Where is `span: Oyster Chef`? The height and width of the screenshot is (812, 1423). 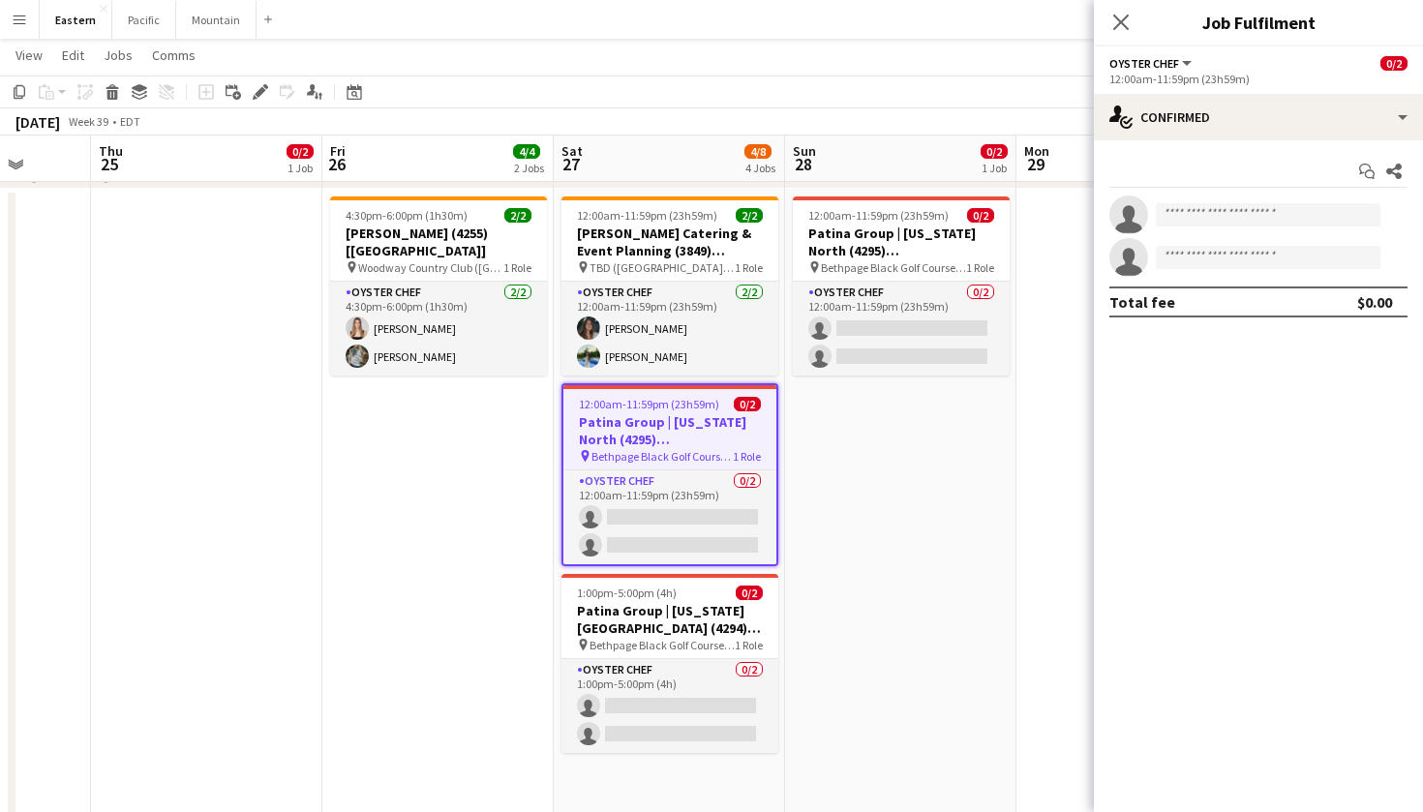
span: Oyster Chef is located at coordinates (1145, 63).